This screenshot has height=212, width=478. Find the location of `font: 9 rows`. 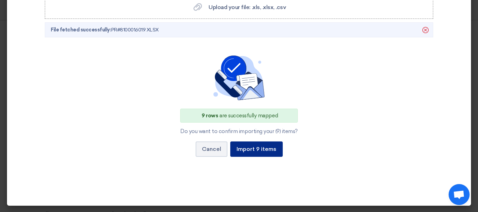

font: 9 rows is located at coordinates (210, 116).